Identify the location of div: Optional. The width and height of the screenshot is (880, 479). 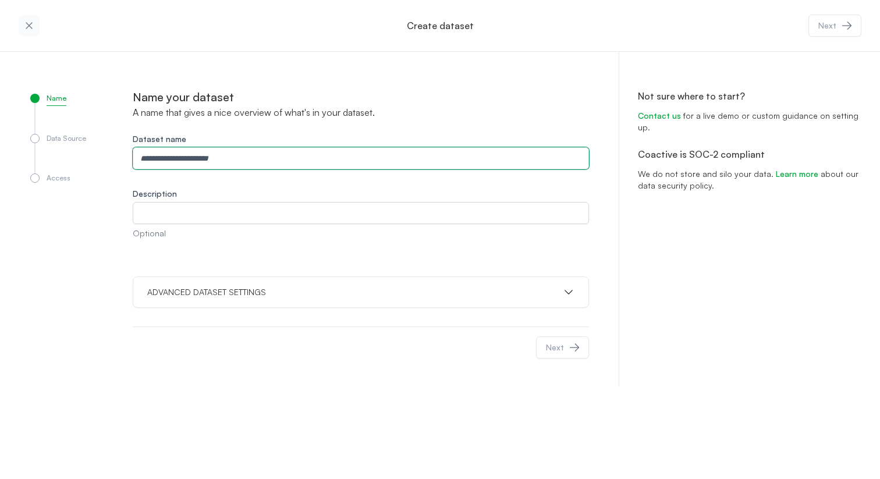
(361, 233).